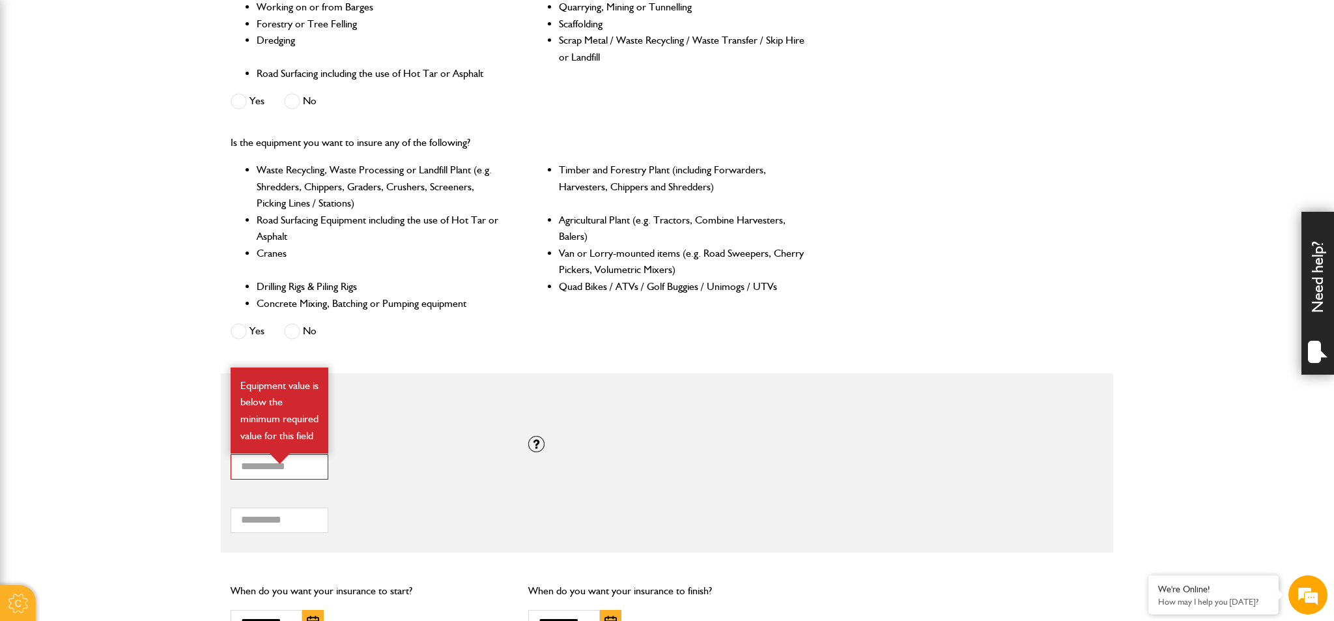  What do you see at coordinates (682, 261) in the screenshot?
I see `li: Van or Lorry-mounted items (e.g. Road Sweepers, Cherry Pickers, Volumetric Mixers)` at bounding box center [682, 261].